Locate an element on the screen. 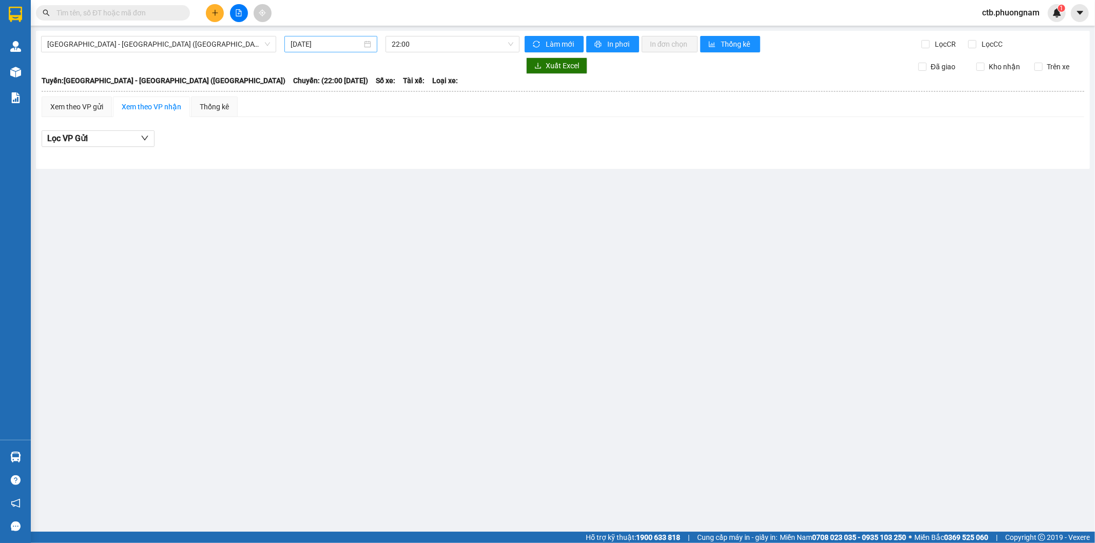 The width and height of the screenshot is (1095, 543). span: Lọc CR is located at coordinates (944, 44).